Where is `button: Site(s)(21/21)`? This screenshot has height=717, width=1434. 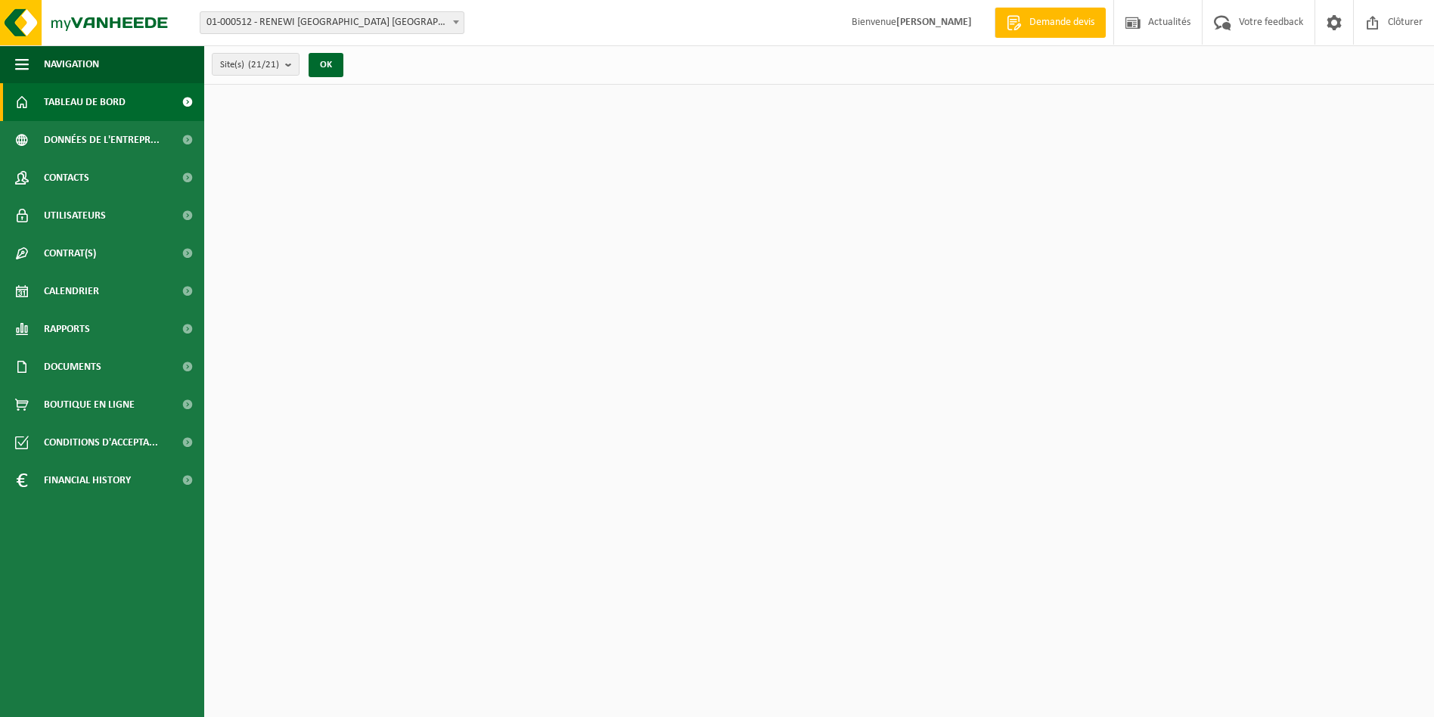 button: Site(s)(21/21) is located at coordinates (256, 64).